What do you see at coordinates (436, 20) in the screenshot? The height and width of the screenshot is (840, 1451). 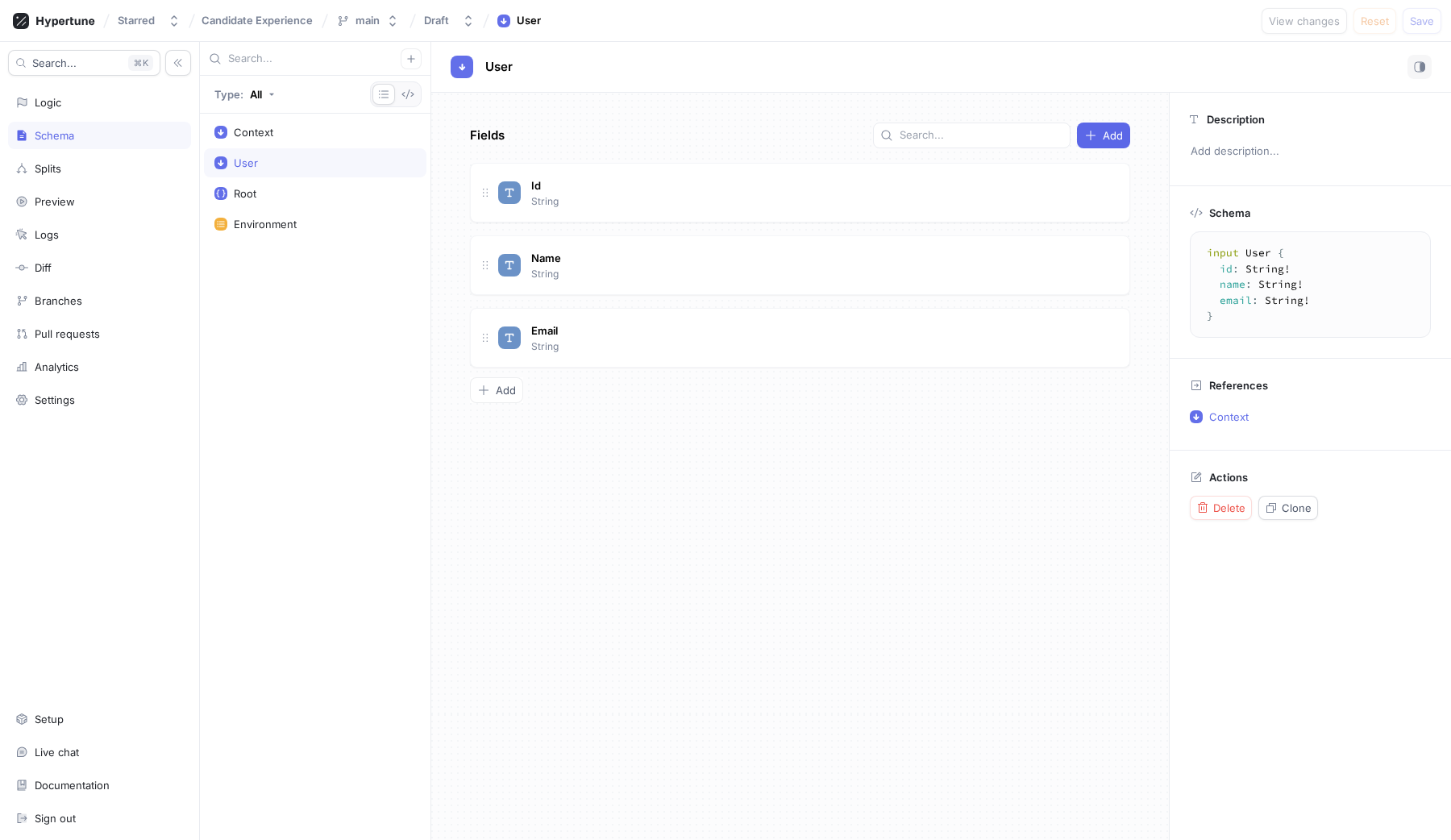 I see `div: Draft` at bounding box center [436, 20].